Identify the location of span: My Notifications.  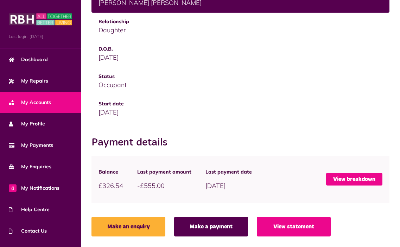
(34, 188).